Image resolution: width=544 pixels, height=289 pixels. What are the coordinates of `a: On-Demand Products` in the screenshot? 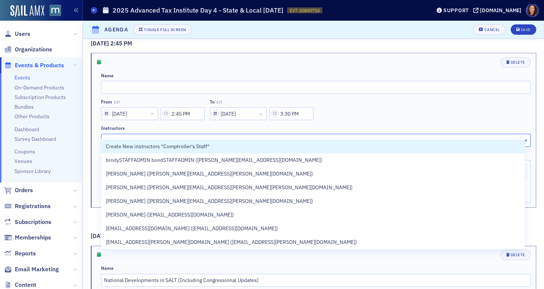 It's located at (39, 88).